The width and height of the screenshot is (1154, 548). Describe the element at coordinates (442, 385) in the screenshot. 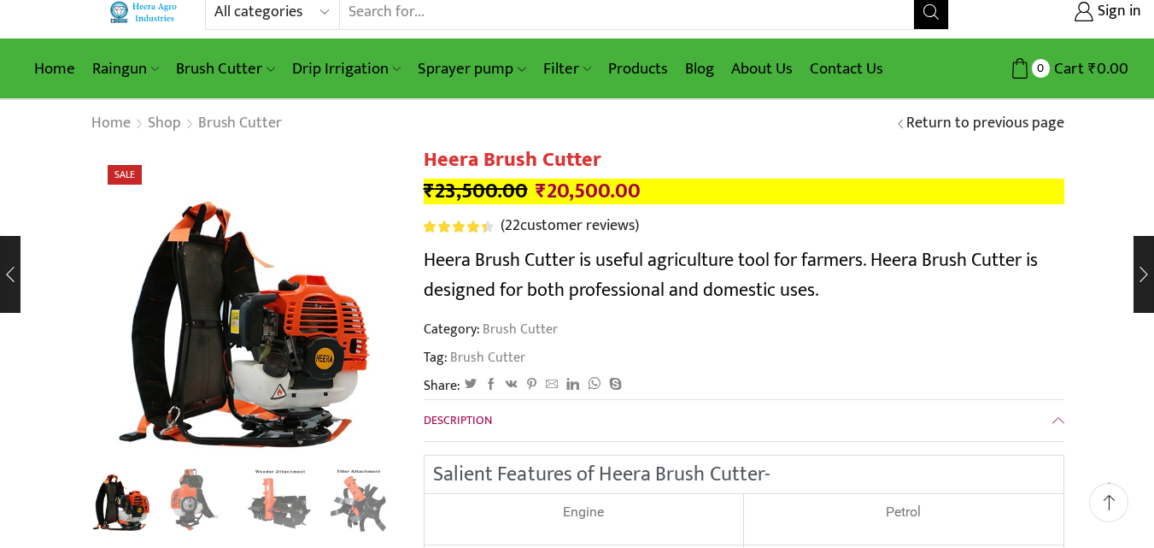

I see `span: Share:` at that location.